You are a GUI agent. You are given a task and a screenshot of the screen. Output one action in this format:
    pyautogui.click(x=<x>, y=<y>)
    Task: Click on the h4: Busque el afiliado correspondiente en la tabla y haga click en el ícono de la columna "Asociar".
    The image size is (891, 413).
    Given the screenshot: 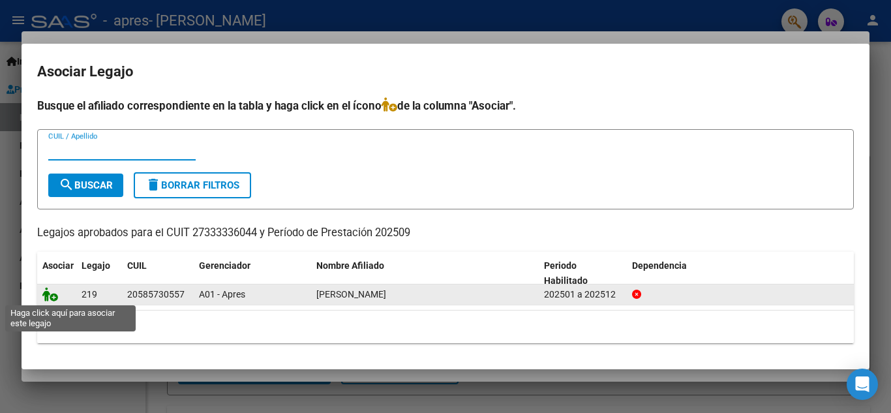 What is the action you would take?
    pyautogui.click(x=445, y=106)
    